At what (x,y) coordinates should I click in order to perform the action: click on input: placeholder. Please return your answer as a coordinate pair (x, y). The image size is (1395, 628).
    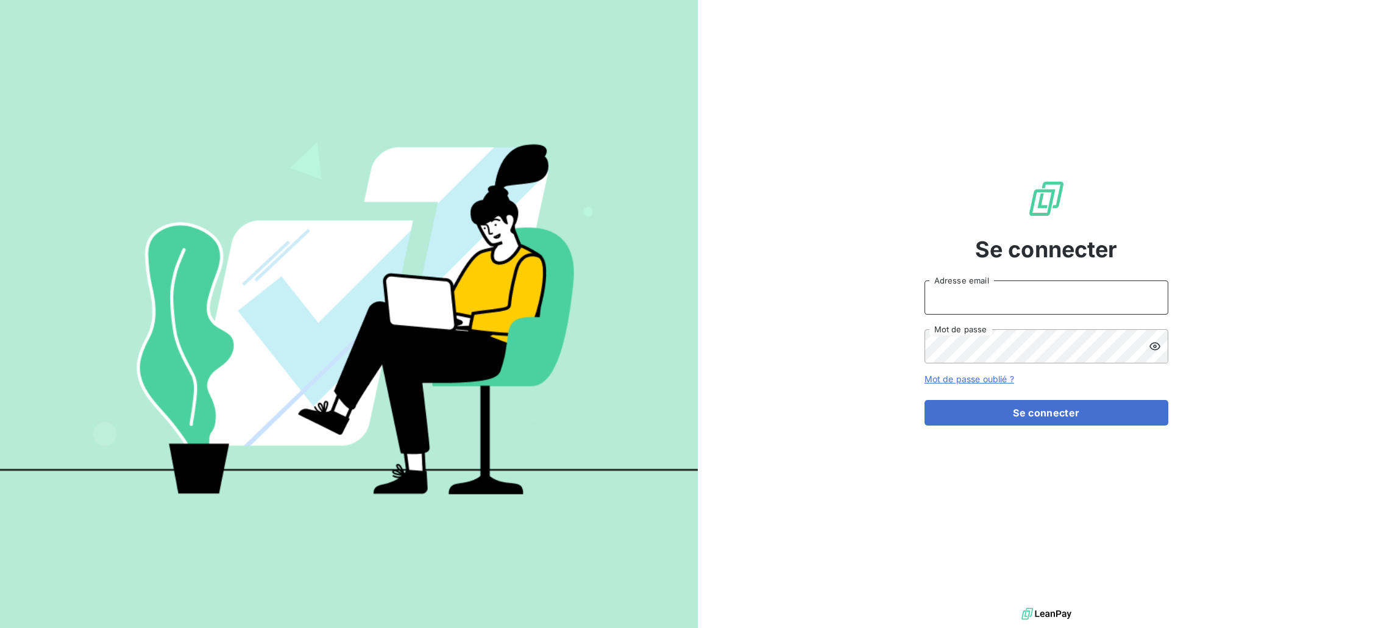
    Looking at the image, I should click on (1046, 297).